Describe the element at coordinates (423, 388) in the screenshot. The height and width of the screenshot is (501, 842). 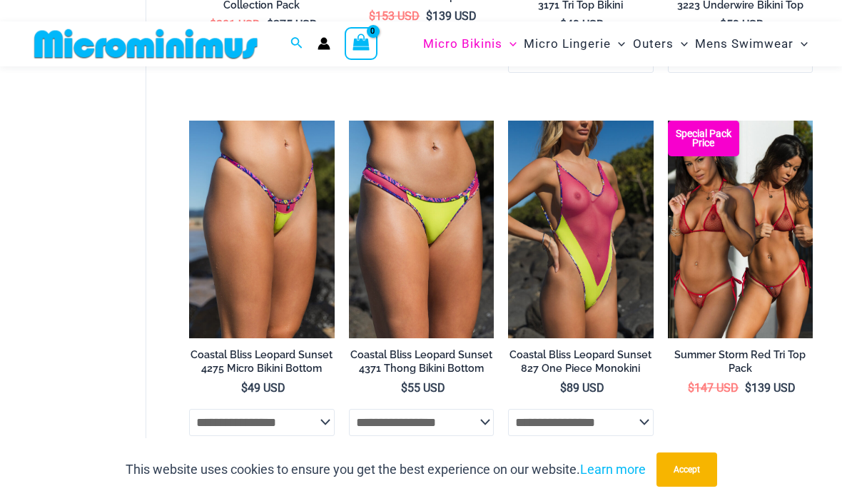
I see `bdi: 55 USD` at that location.